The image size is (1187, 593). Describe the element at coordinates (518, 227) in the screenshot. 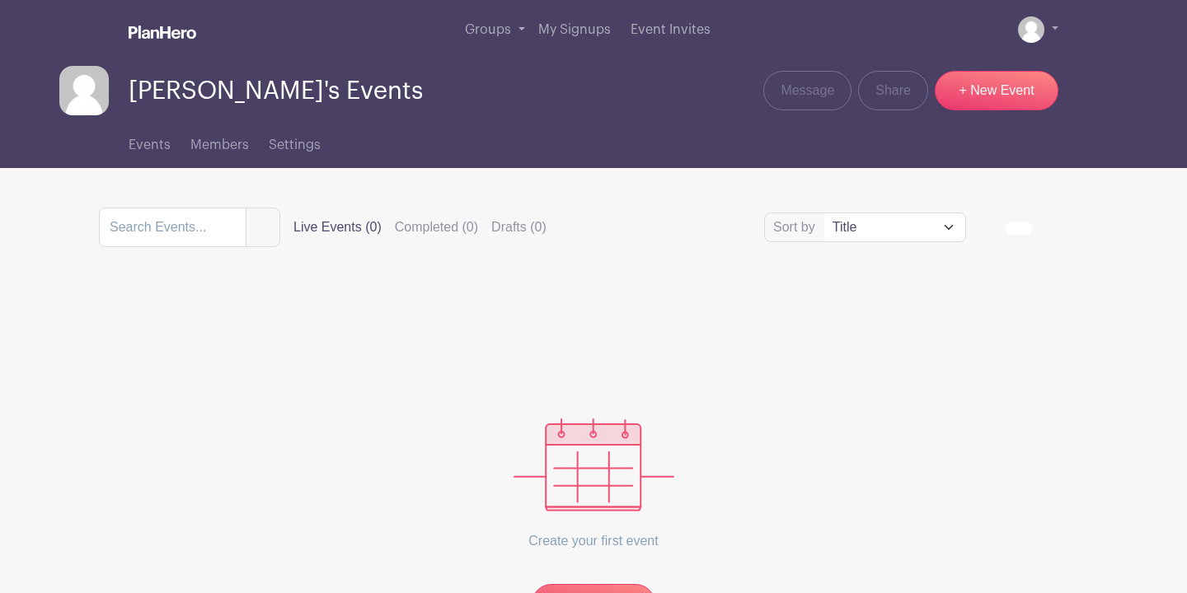

I see `label: Drafts (0)` at that location.